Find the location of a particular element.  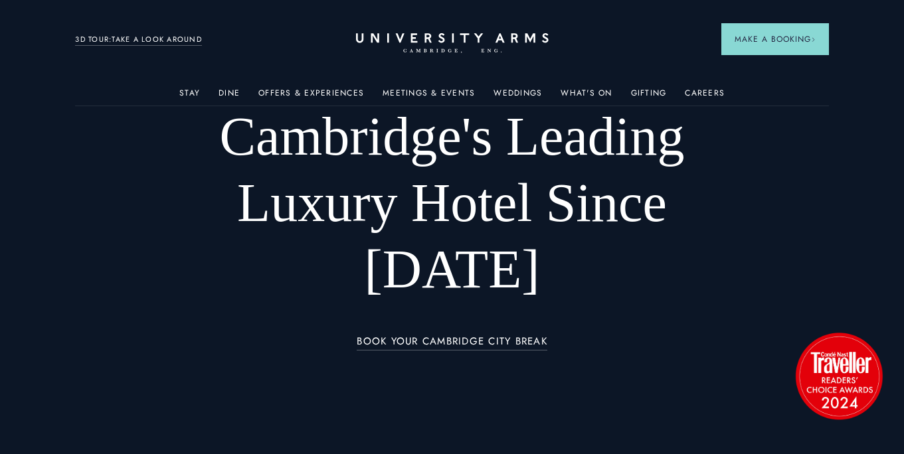

a: What's On is located at coordinates (586, 97).